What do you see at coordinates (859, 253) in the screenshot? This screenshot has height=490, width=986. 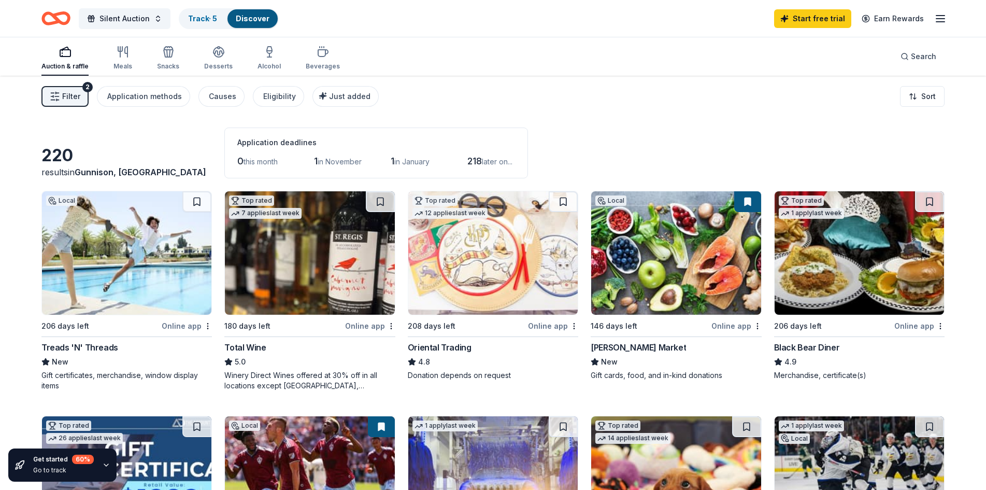 I see `img: Image for Black Bear Diner` at bounding box center [859, 253].